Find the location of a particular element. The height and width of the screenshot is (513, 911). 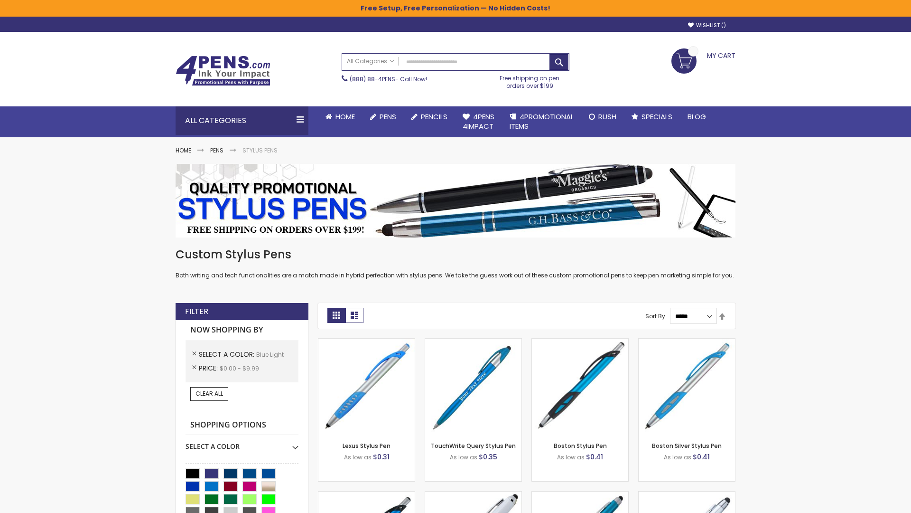

a: Lory Metallic Stylus Pen-Blue - Light is located at coordinates (580, 495).